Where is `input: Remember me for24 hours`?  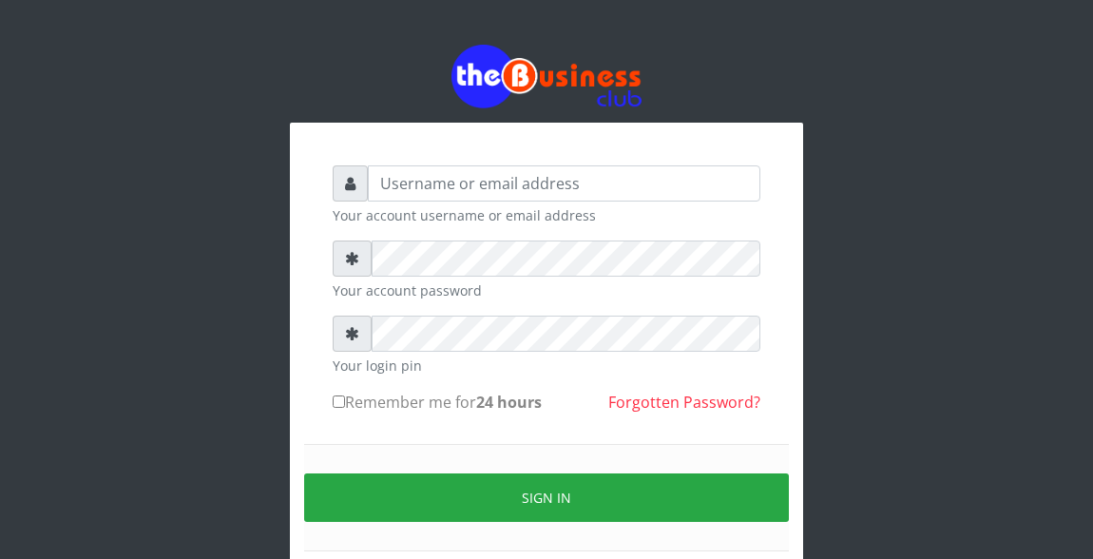 input: Remember me for24 hours is located at coordinates (338, 401).